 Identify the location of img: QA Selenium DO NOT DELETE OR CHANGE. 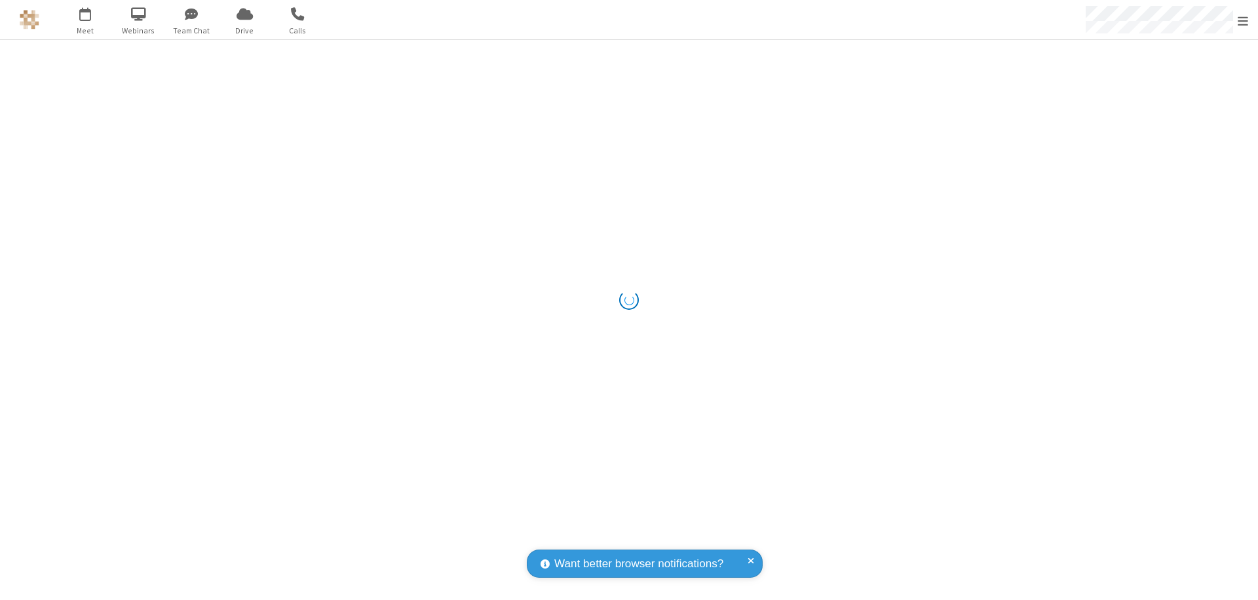
(29, 20).